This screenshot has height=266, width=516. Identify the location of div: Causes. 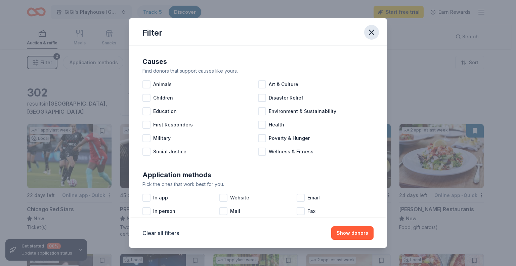
(258, 61).